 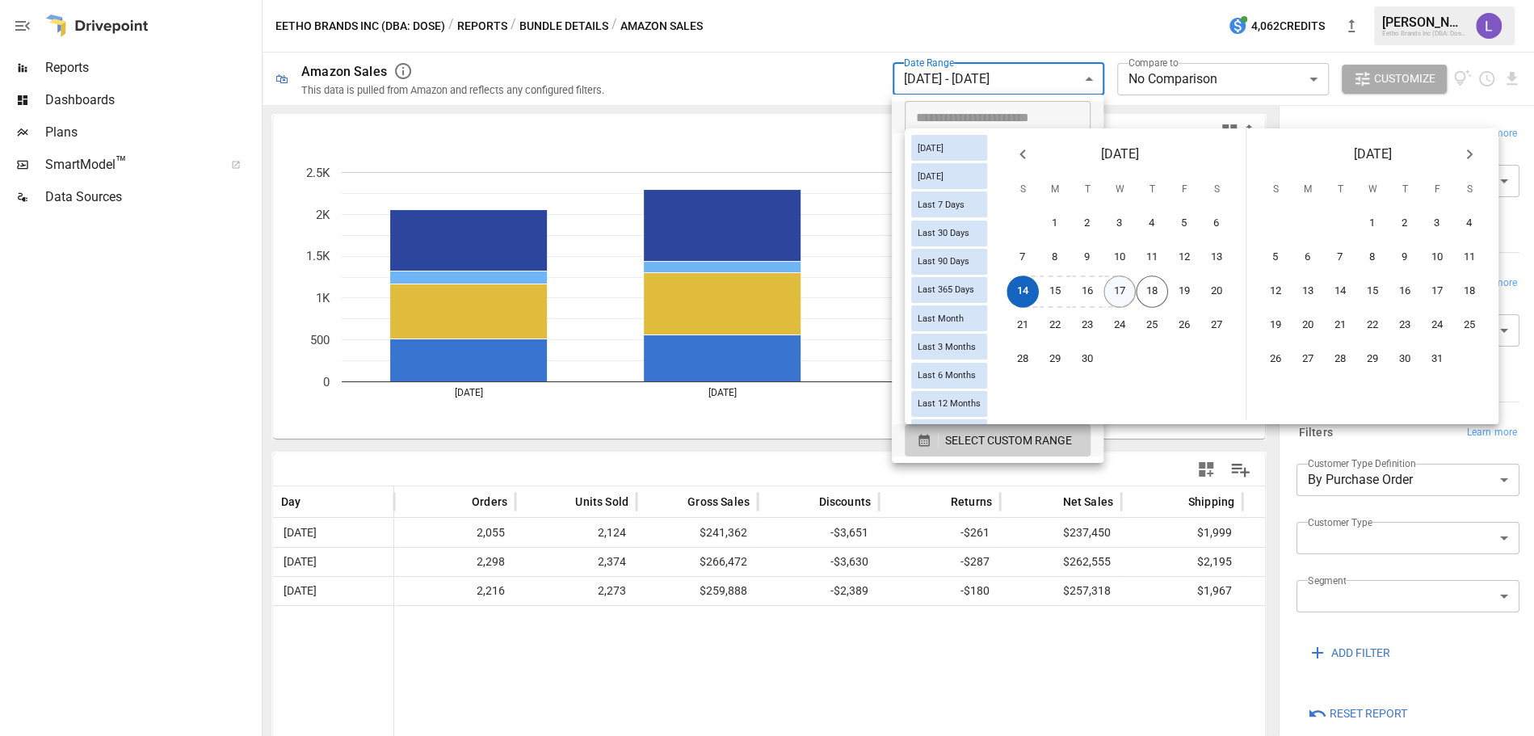 I want to click on li: Month to Date, so click(x=998, y=343).